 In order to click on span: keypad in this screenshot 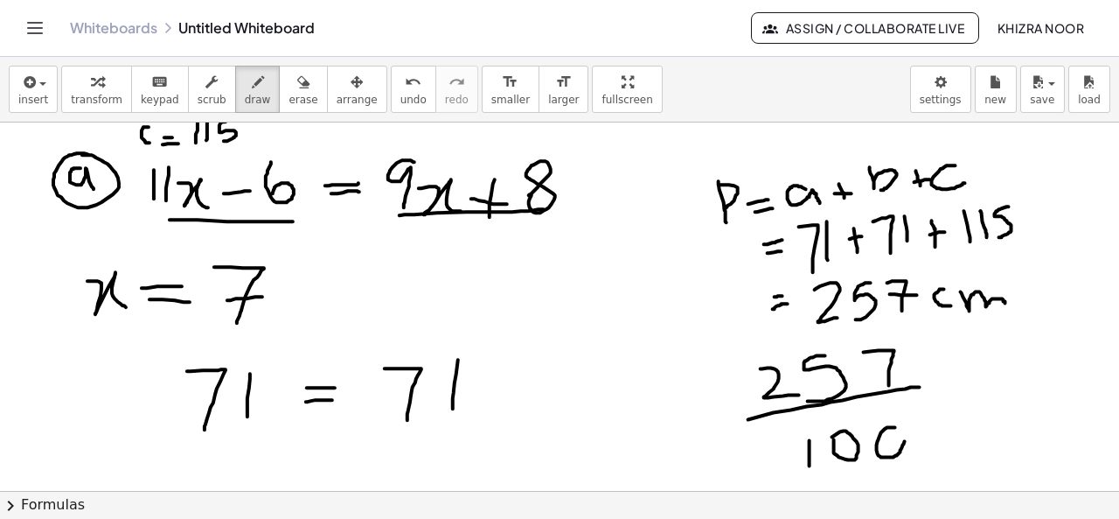, I will do `click(160, 100)`.